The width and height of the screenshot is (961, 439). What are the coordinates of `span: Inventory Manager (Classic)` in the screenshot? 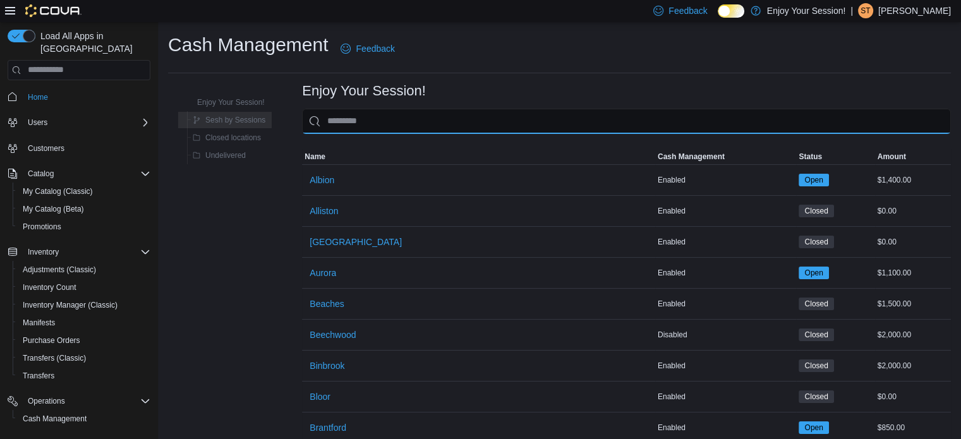 It's located at (70, 305).